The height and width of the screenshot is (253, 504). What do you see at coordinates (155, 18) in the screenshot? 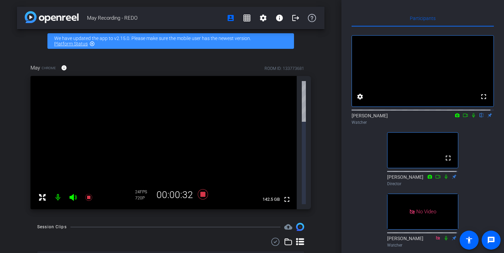
I see `span: May Recording - REDO` at bounding box center [155, 18].